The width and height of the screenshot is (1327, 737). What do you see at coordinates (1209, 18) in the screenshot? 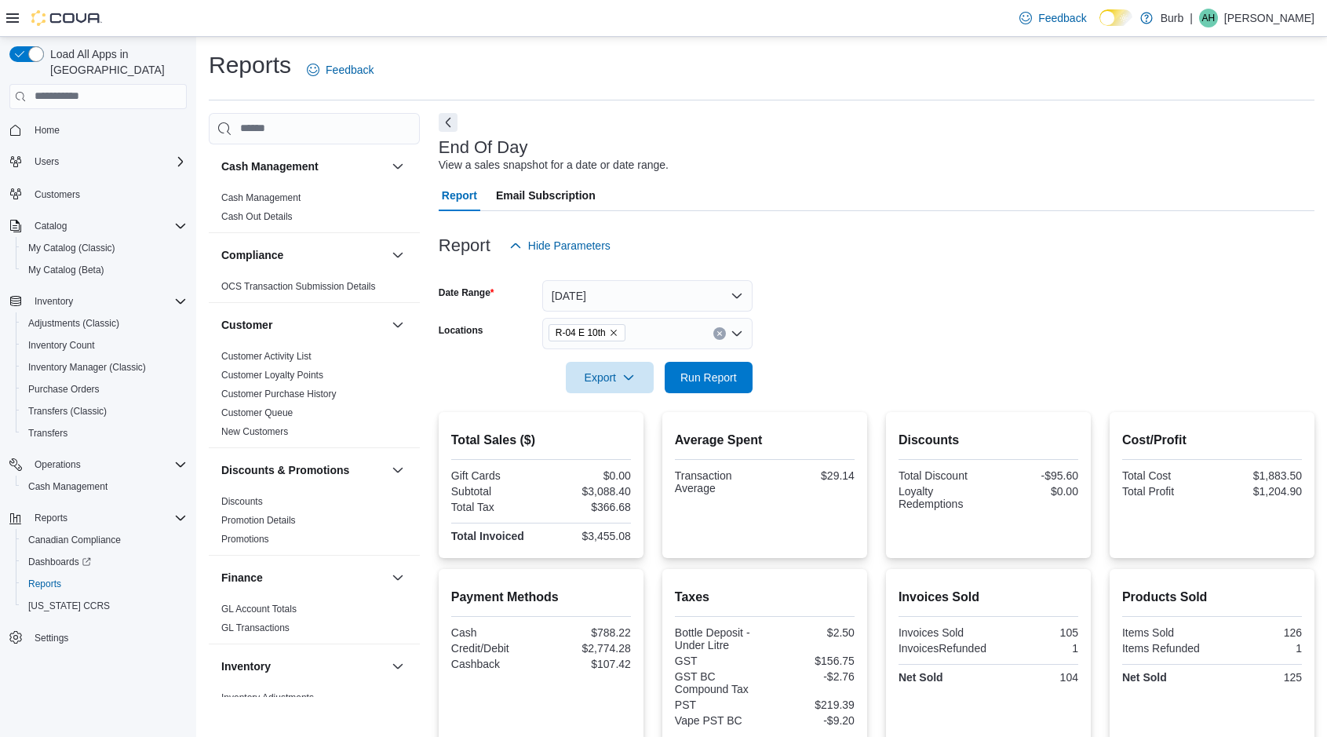
I see `span: AH` at bounding box center [1209, 18].